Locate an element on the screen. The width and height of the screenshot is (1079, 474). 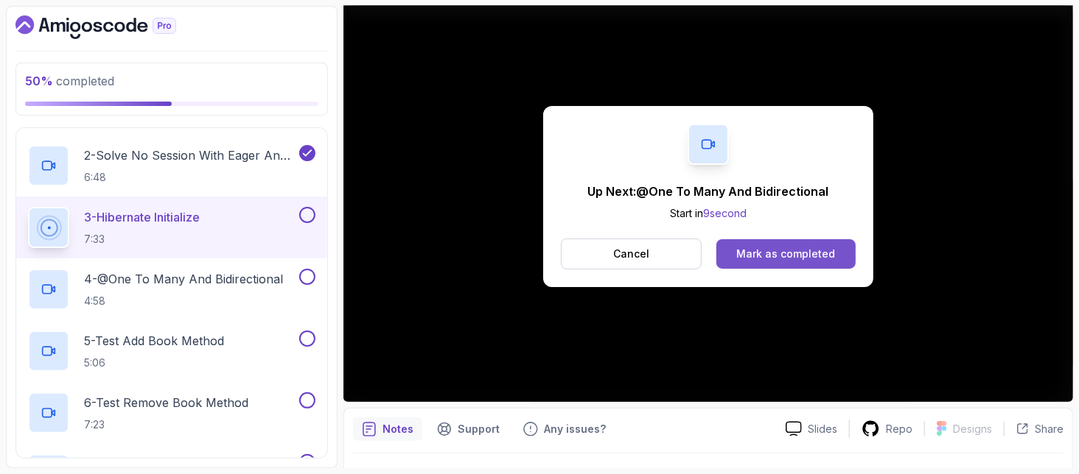
p: 5:06 is located at coordinates (154, 363).